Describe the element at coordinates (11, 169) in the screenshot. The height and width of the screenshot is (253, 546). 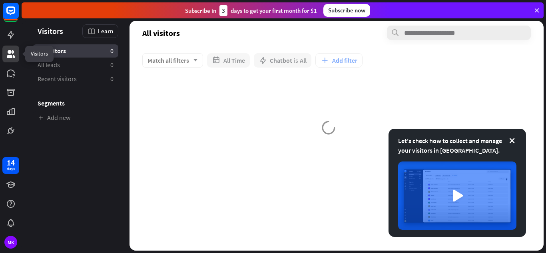
I see `div: days` at that location.